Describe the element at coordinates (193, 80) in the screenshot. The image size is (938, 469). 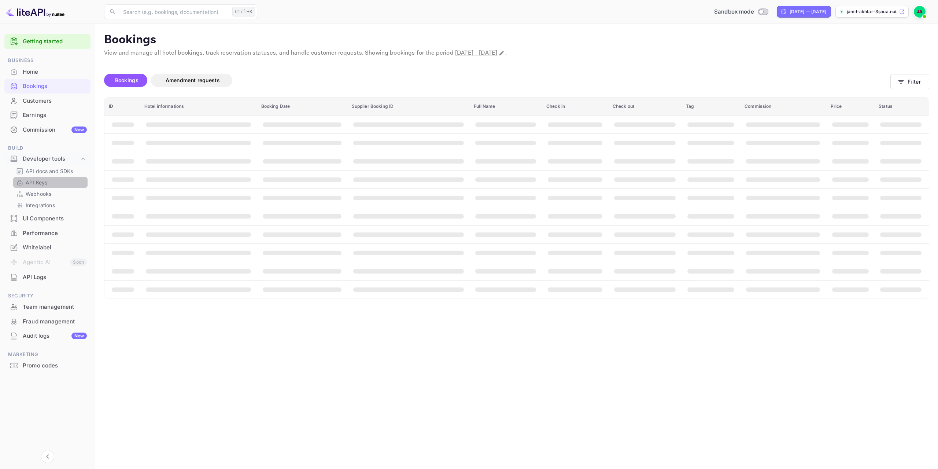
I see `span: Amendment requests` at that location.